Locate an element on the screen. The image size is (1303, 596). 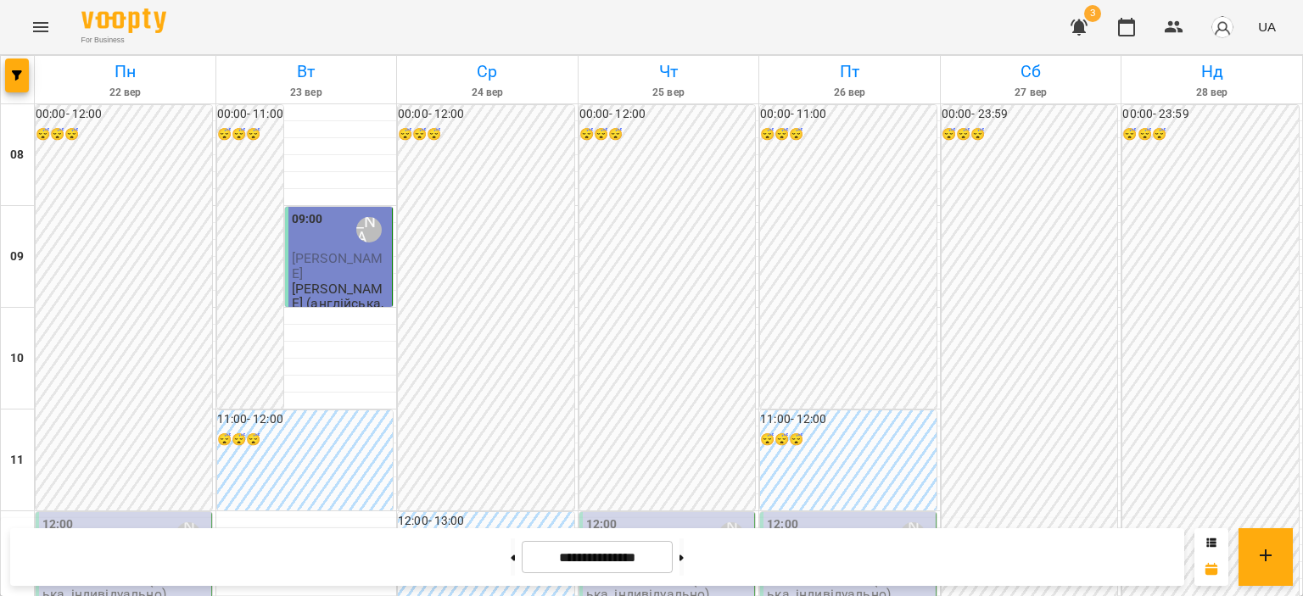
h6: 27 вер is located at coordinates (1030, 92).